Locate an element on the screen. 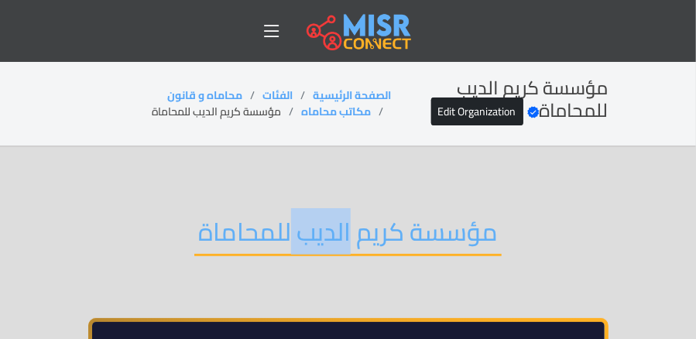  a: الفئات is located at coordinates (277, 95).